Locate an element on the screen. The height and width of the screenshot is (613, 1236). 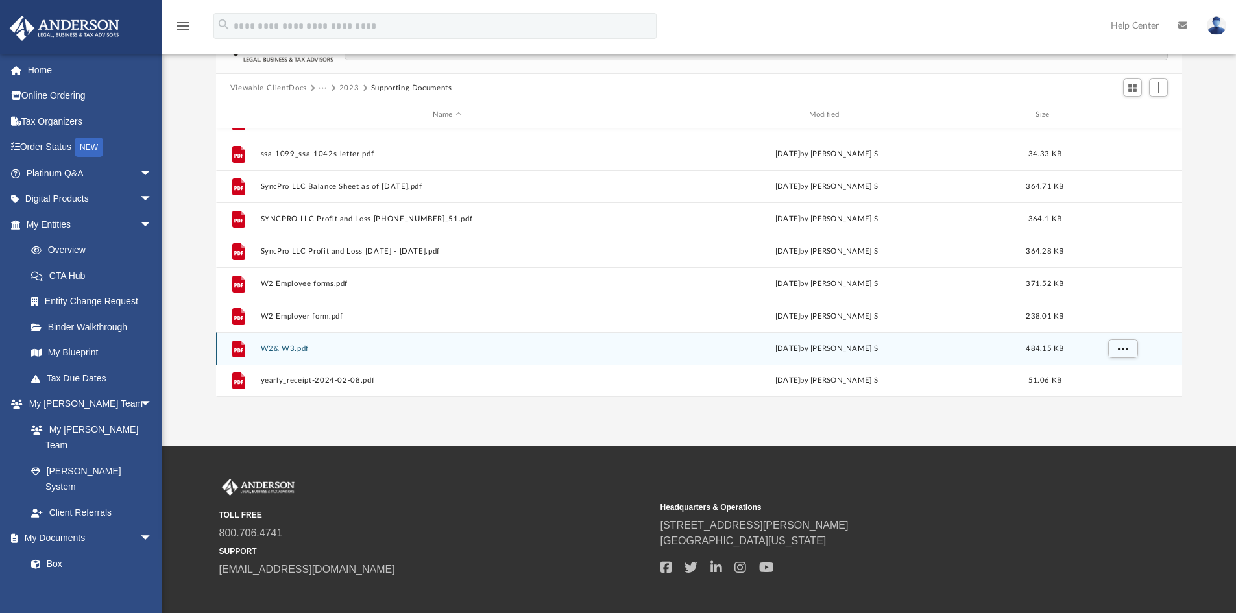
a: Tax Due Dates is located at coordinates (95, 378).